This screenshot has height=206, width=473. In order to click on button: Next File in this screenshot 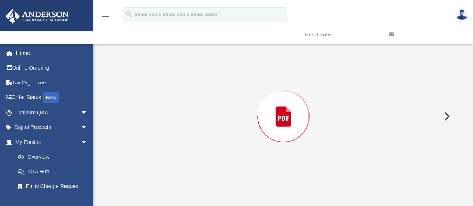, I will do `click(446, 116)`.